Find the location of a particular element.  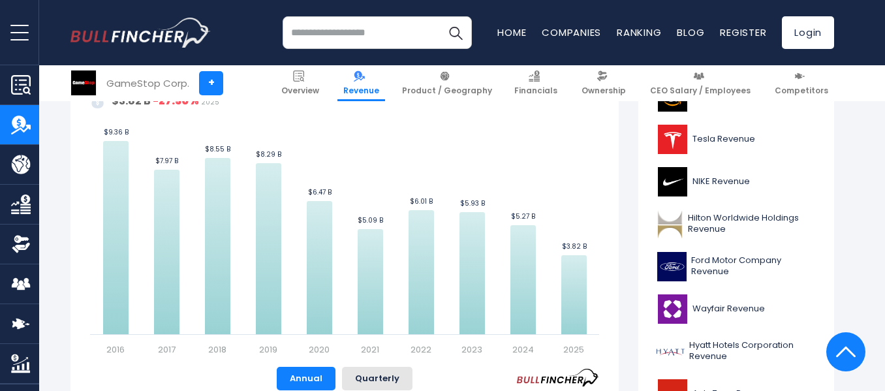

text: $8.29 B is located at coordinates (268, 154).